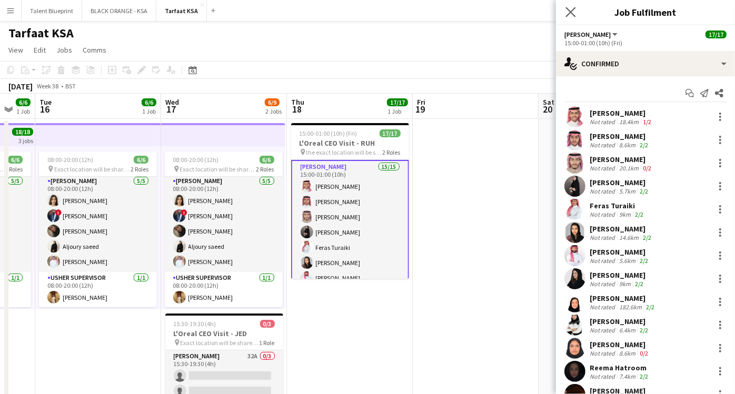 This screenshot has width=735, height=394. Describe the element at coordinates (45, 109) in the screenshot. I see `span: 16` at that location.